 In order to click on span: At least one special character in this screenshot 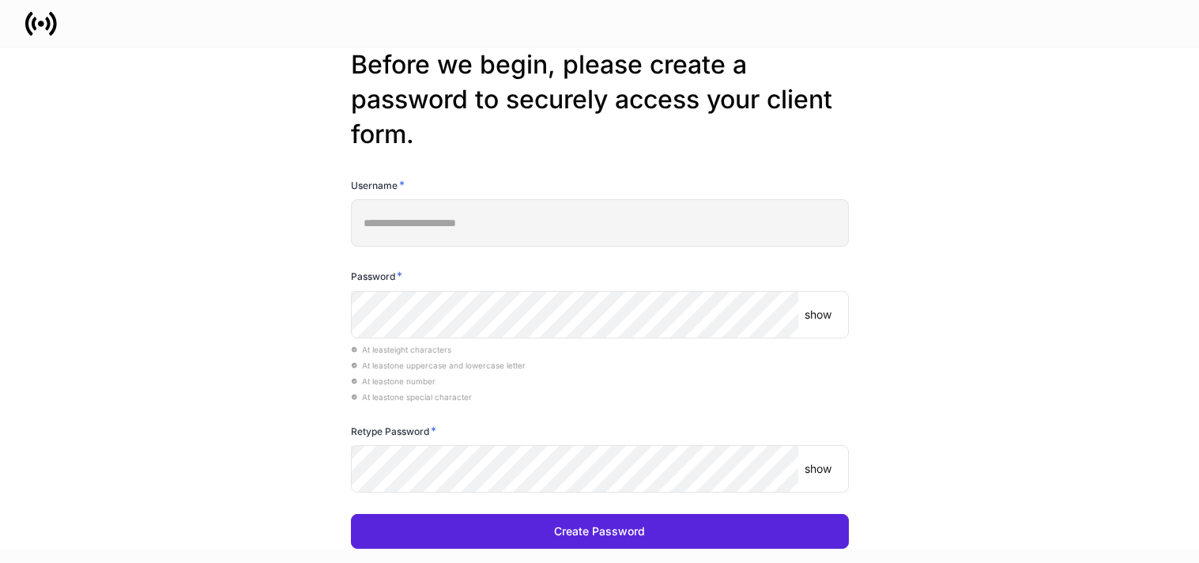, I will do `click(411, 397)`.